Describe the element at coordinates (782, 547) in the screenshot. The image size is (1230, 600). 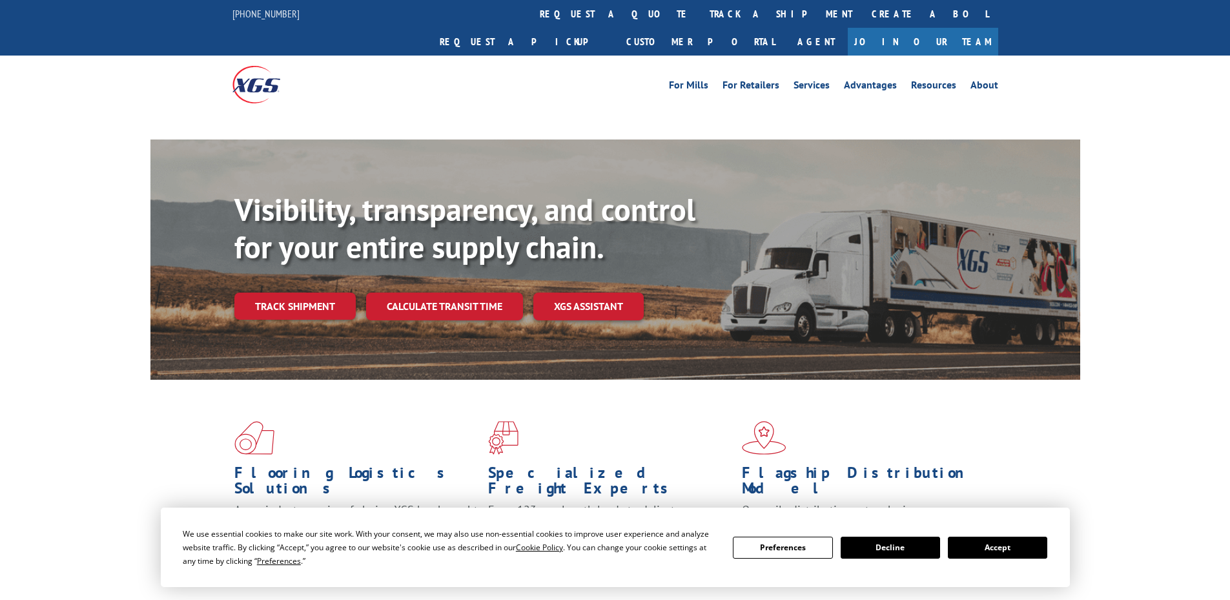
I see `button: Preferences` at that location.